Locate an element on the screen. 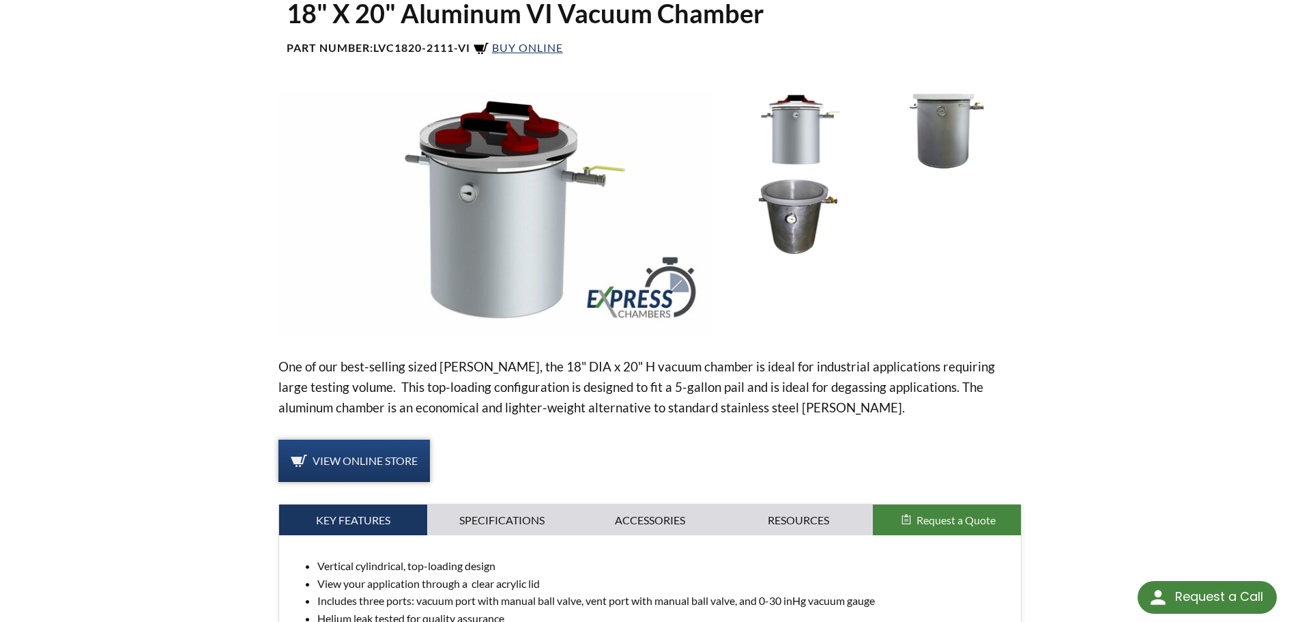 The width and height of the screenshot is (1300, 622). span: Request a Quote is located at coordinates (956, 519).